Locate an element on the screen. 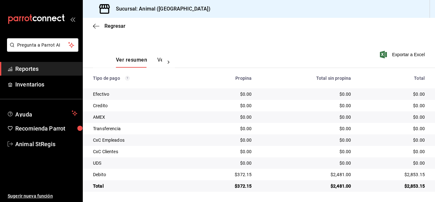  div: Tipo de pago is located at coordinates (142, 78).